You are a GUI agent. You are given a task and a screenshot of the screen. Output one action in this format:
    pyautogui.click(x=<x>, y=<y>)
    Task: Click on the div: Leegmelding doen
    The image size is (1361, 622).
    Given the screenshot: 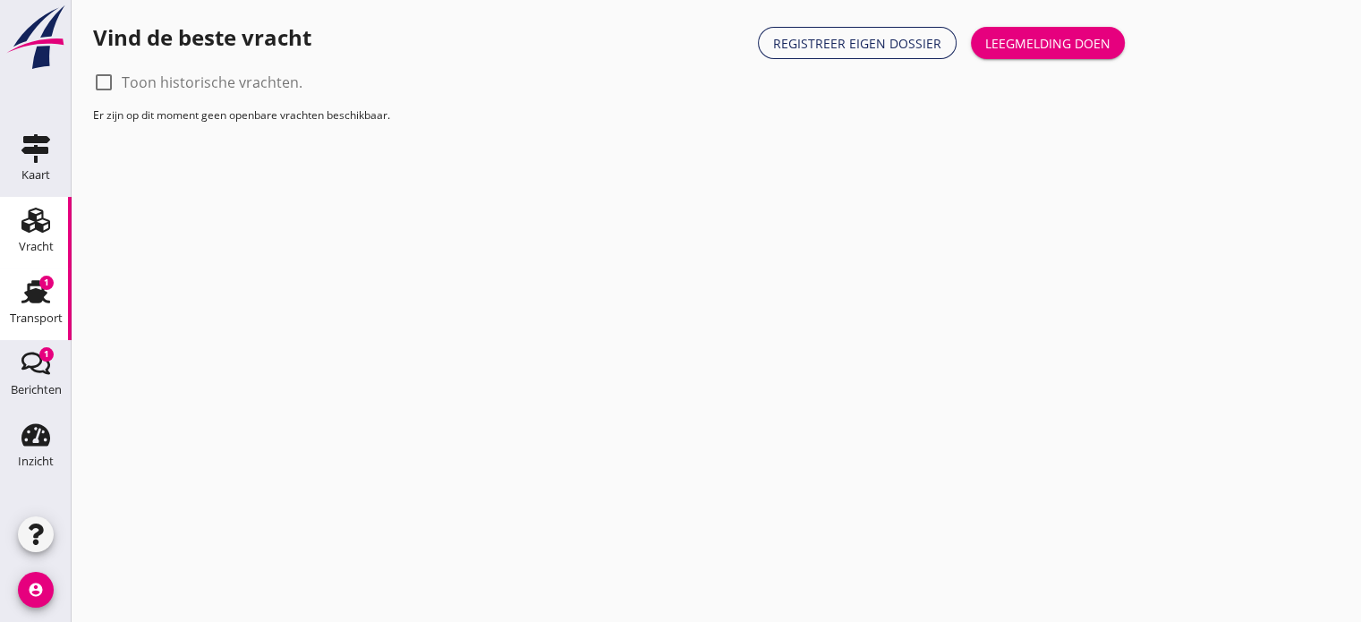 What is the action you would take?
    pyautogui.click(x=1048, y=43)
    